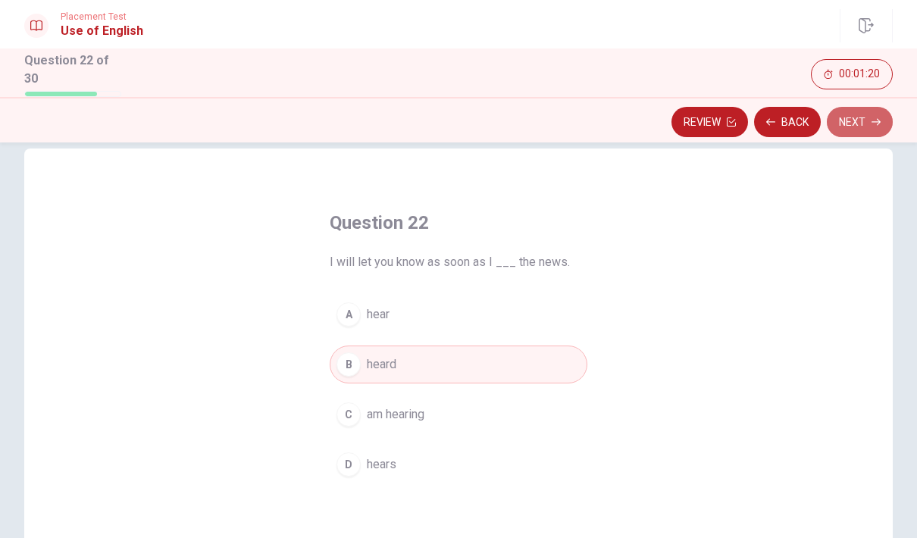 This screenshot has height=538, width=917. I want to click on div: D, so click(349, 464).